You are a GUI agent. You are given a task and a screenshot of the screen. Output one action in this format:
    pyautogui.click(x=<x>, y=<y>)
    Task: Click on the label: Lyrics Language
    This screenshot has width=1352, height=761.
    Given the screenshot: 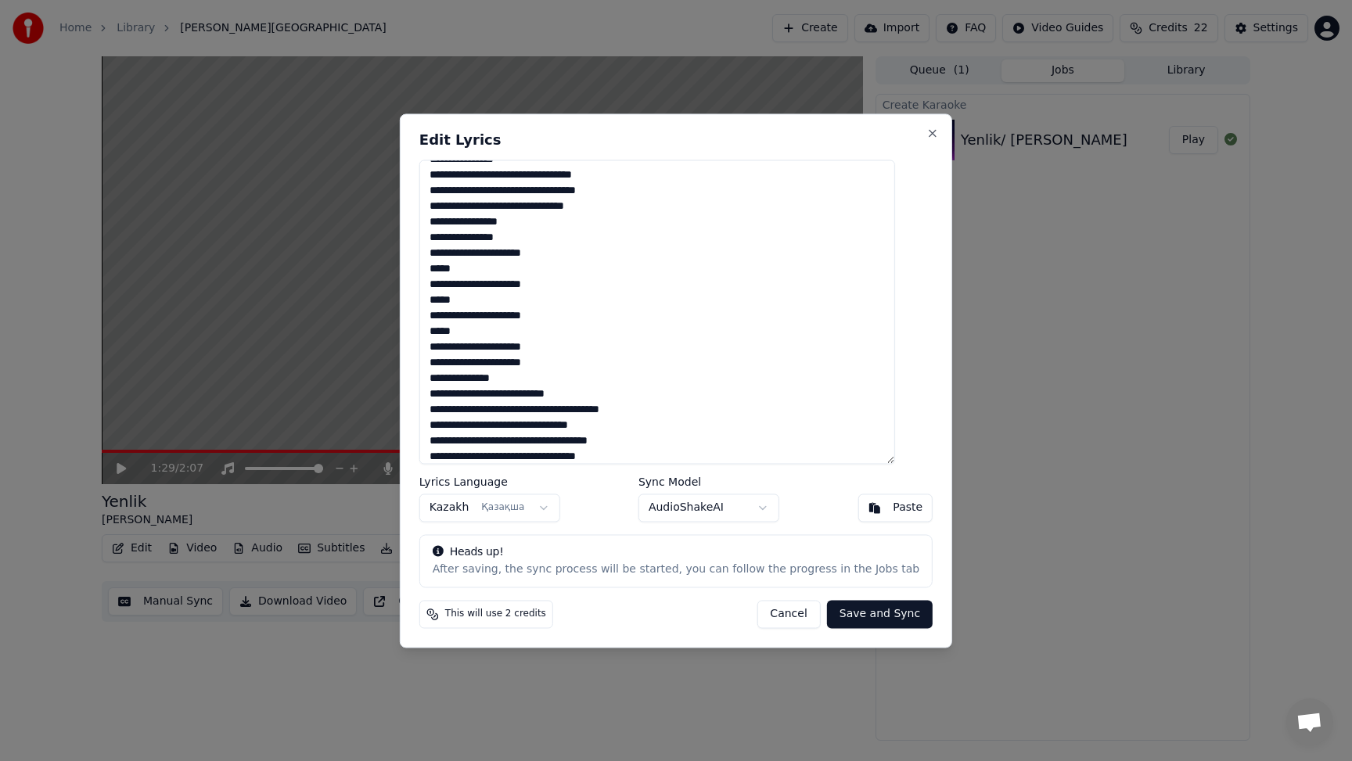 What is the action you would take?
    pyautogui.click(x=490, y=482)
    